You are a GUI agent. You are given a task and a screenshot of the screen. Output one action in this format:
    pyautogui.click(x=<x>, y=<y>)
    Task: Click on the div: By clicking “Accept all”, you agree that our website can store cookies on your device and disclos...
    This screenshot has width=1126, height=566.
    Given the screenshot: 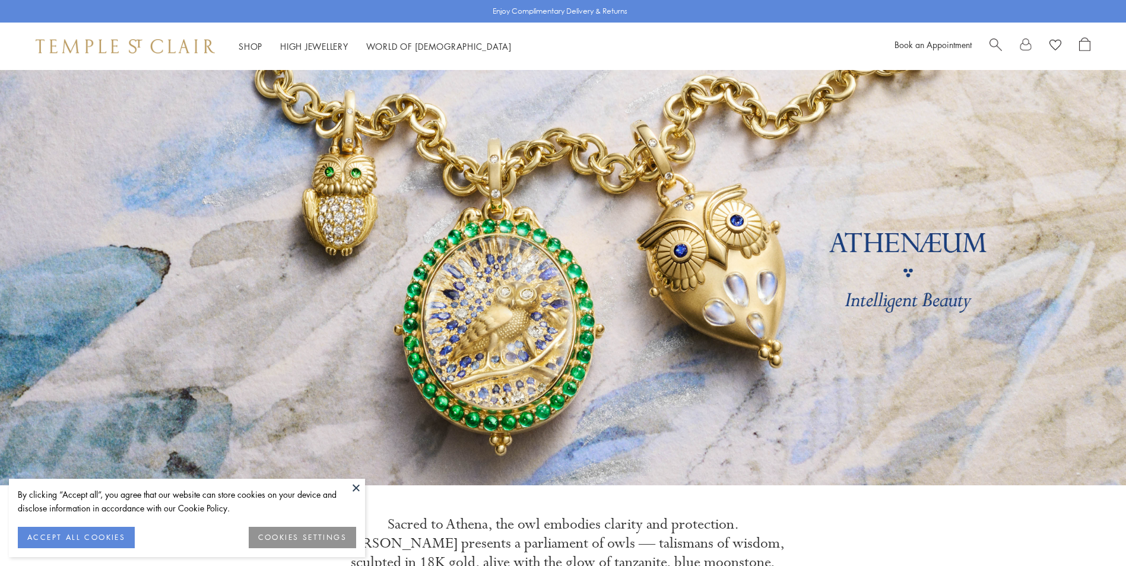 What is the action you would take?
    pyautogui.click(x=187, y=501)
    